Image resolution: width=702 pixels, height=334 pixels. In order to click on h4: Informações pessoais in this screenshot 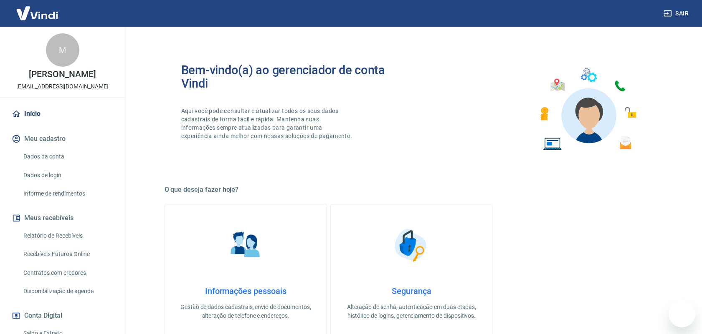, I will do `click(245, 291)`.